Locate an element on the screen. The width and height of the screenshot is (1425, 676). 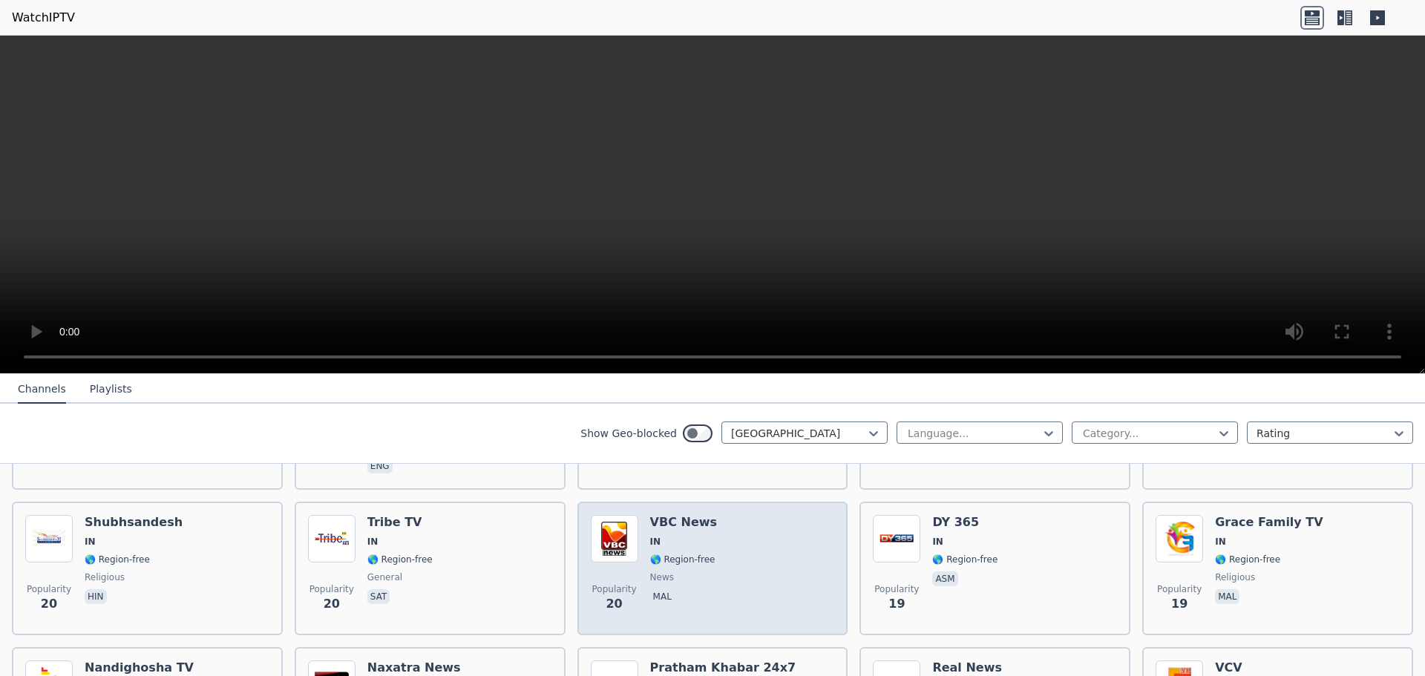
img: Tribe TV is located at coordinates (332, 539).